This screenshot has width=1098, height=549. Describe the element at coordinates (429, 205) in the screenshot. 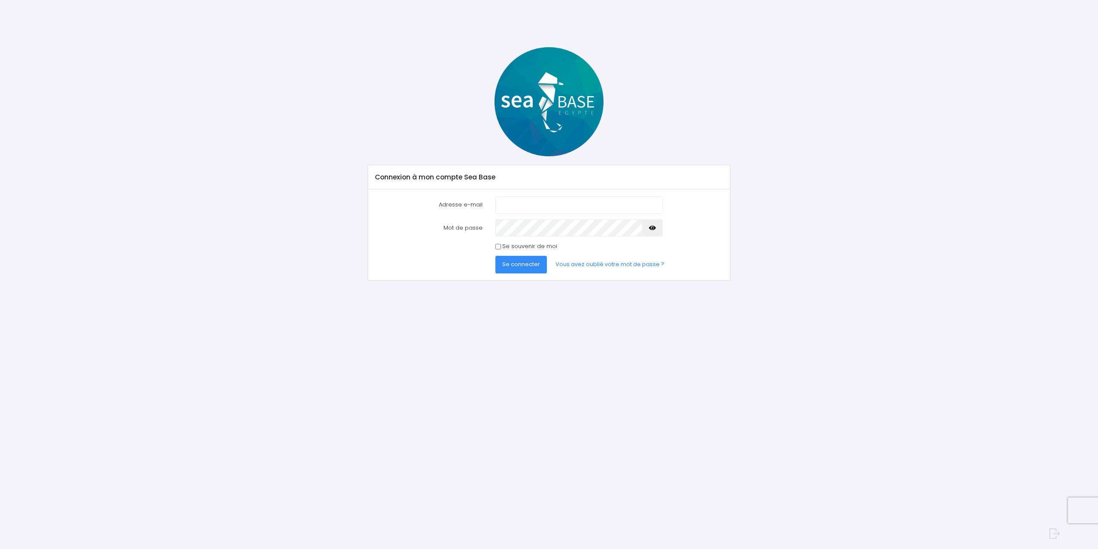

I see `label: Adresse e-mail` at that location.